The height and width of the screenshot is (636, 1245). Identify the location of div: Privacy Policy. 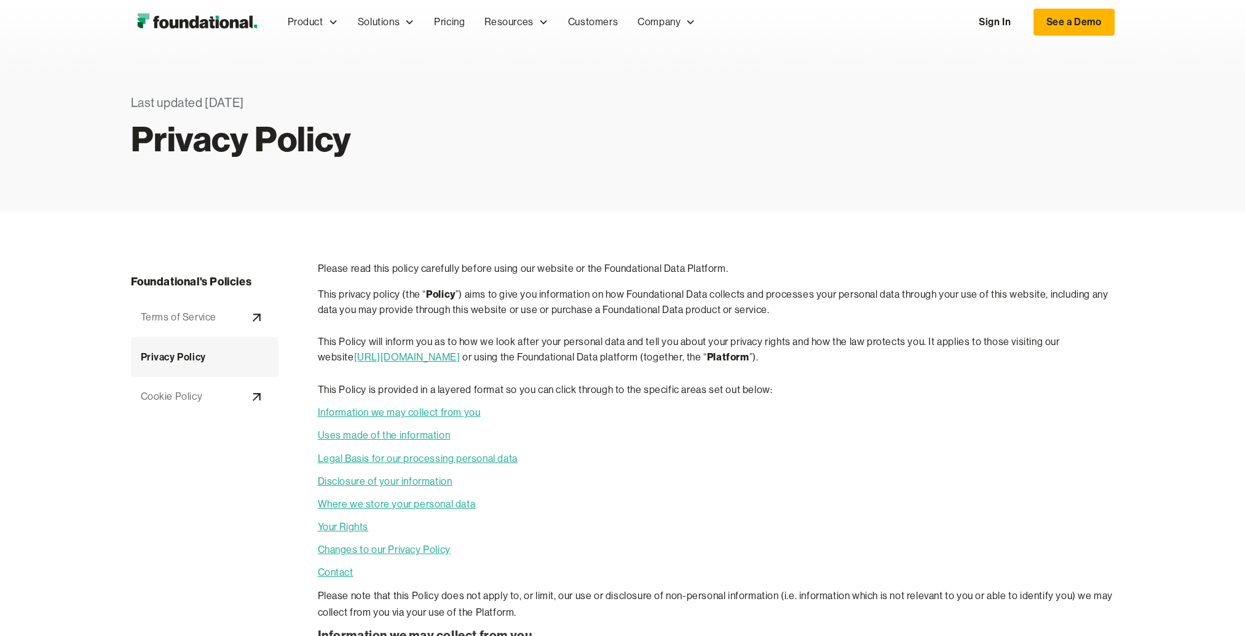
(173, 357).